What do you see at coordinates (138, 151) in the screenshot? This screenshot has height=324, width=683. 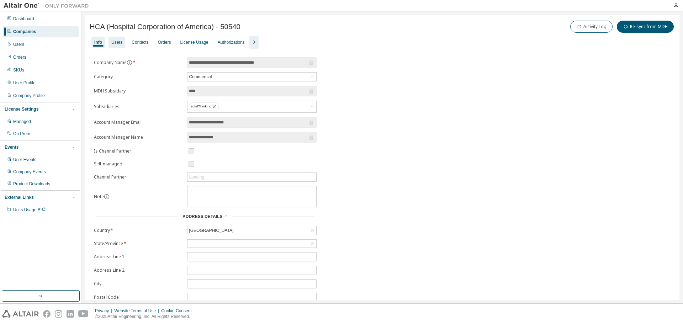 I see `label: Is Channel Partner` at bounding box center [138, 151].